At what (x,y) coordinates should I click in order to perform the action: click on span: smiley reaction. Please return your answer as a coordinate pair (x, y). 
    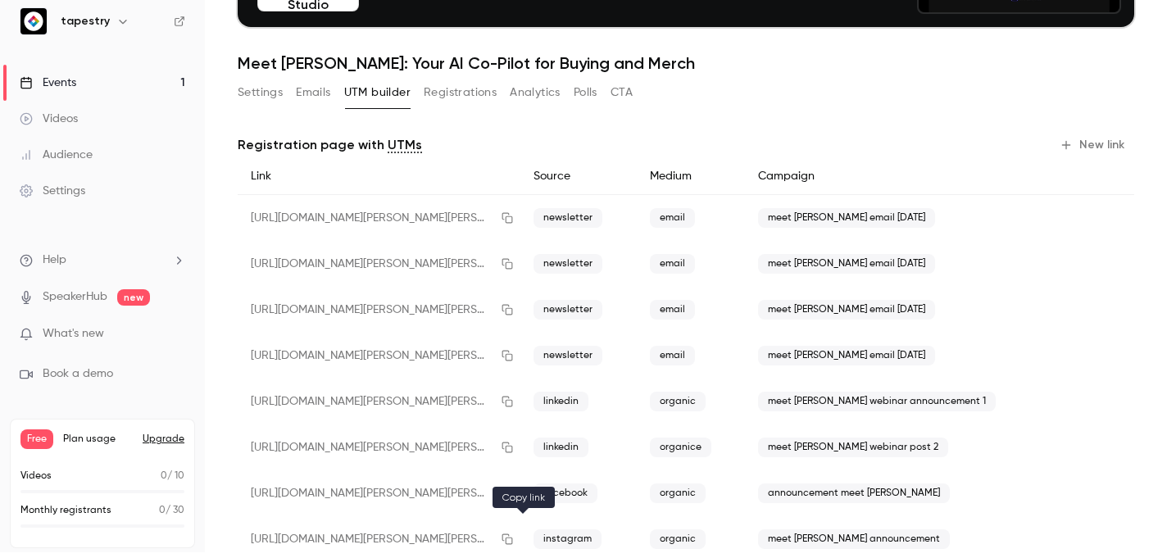
    Looking at the image, I should click on (324, 457).